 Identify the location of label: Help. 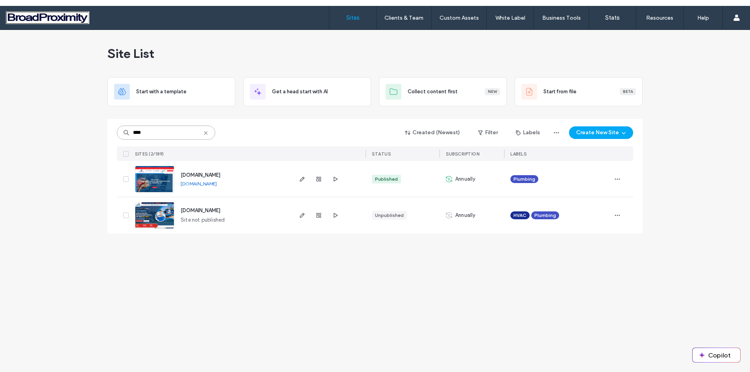
(703, 18).